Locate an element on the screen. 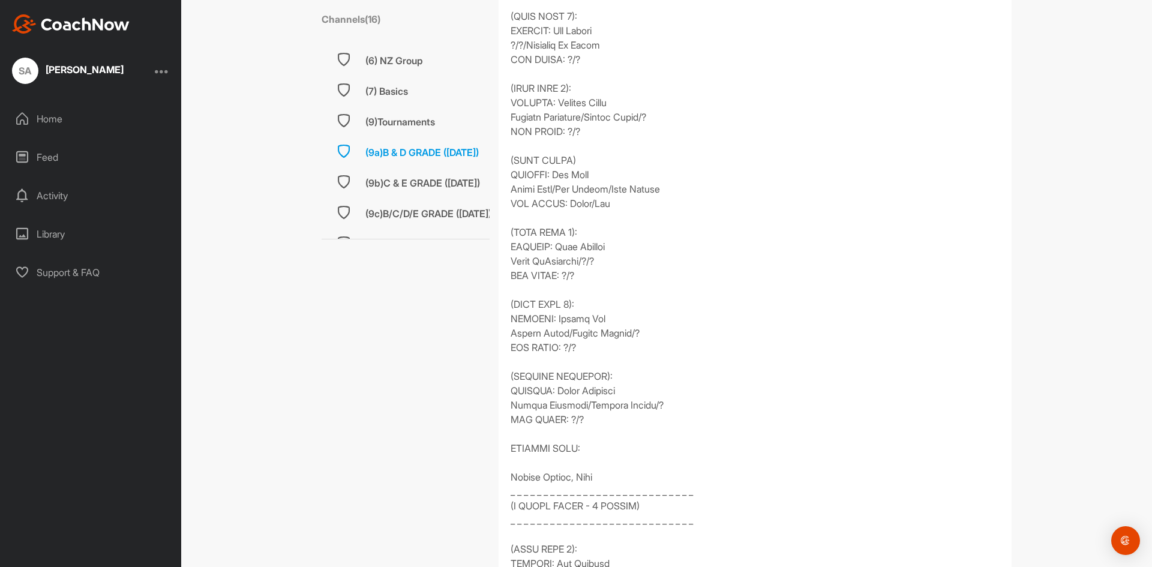 This screenshot has width=1152, height=567. label: Channels ( 16 ) is located at coordinates (351, 19).